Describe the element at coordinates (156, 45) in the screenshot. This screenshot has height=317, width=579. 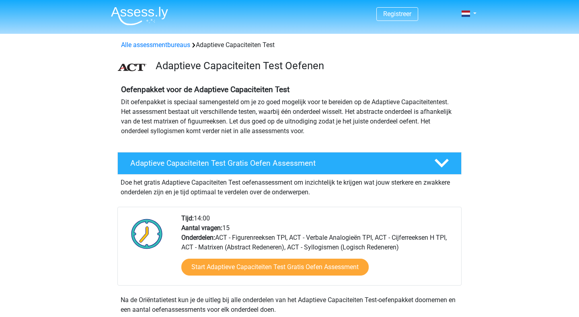
I see `a: Alle assessmentbureaus` at that location.